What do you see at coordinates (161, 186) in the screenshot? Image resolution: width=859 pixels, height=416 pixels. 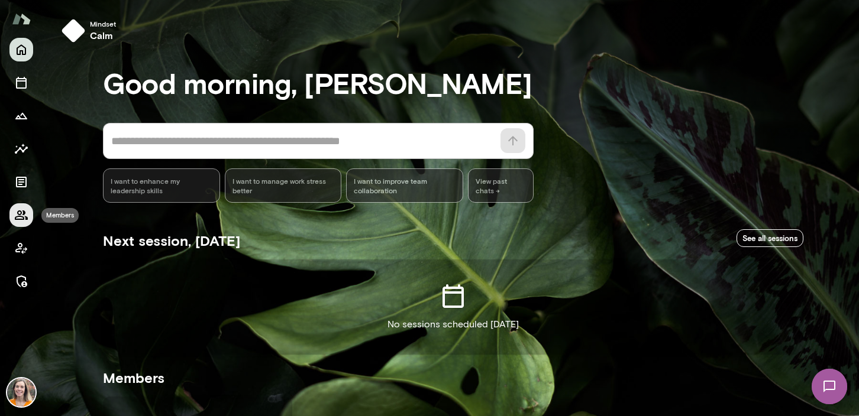 I see `div: I want to enhance my leadership skills` at bounding box center [161, 186].